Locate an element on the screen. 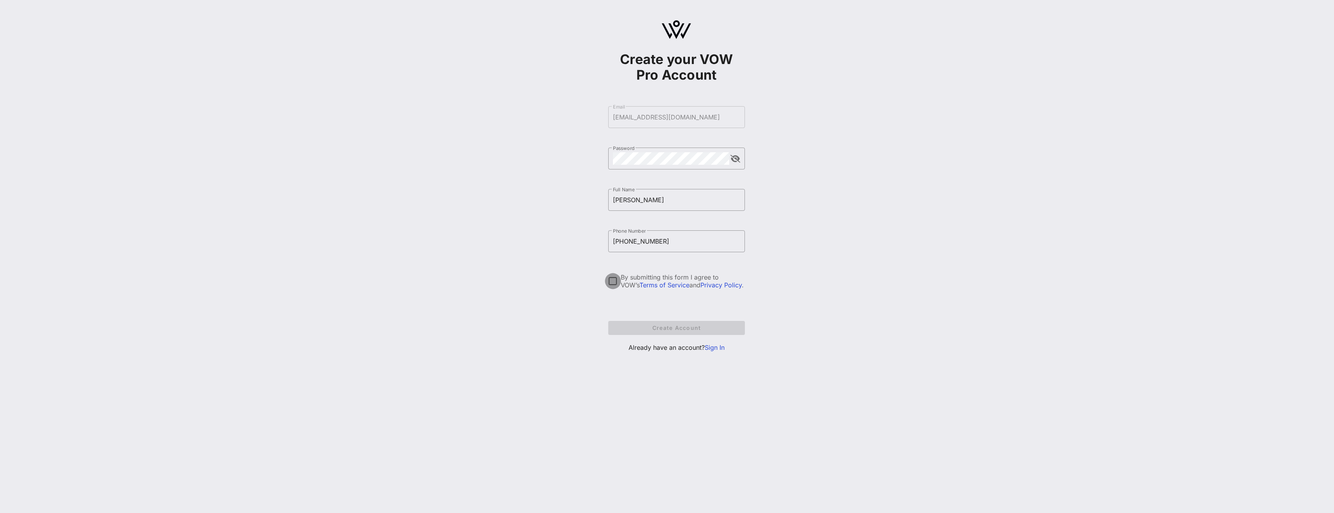 The height and width of the screenshot is (513, 1334). div: By submitting this form I agree to VOW’s and . is located at coordinates (683, 281).